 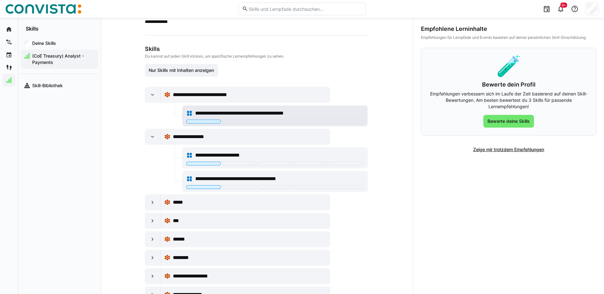 What do you see at coordinates (508, 150) in the screenshot?
I see `button: Zeige mir trotzdem Empfehlungen` at bounding box center [508, 150].